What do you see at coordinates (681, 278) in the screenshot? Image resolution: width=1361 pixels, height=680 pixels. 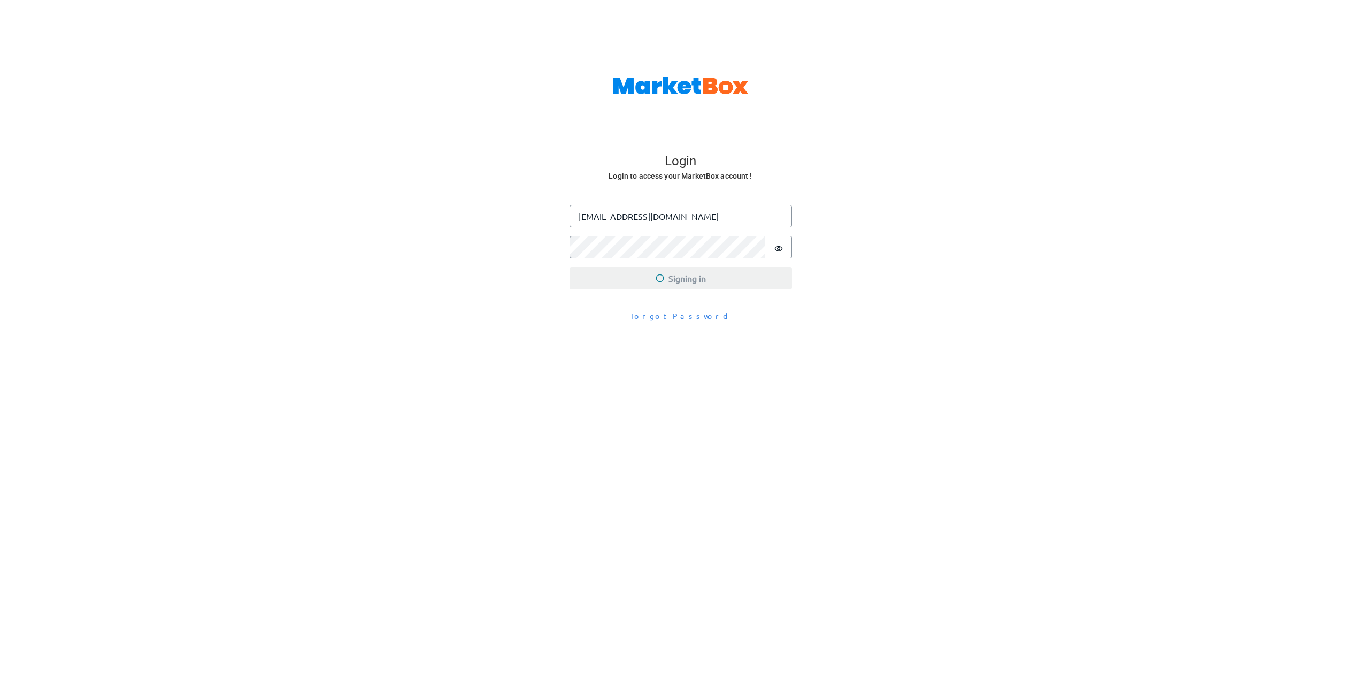 I see `button: Signing in` at bounding box center [681, 278].